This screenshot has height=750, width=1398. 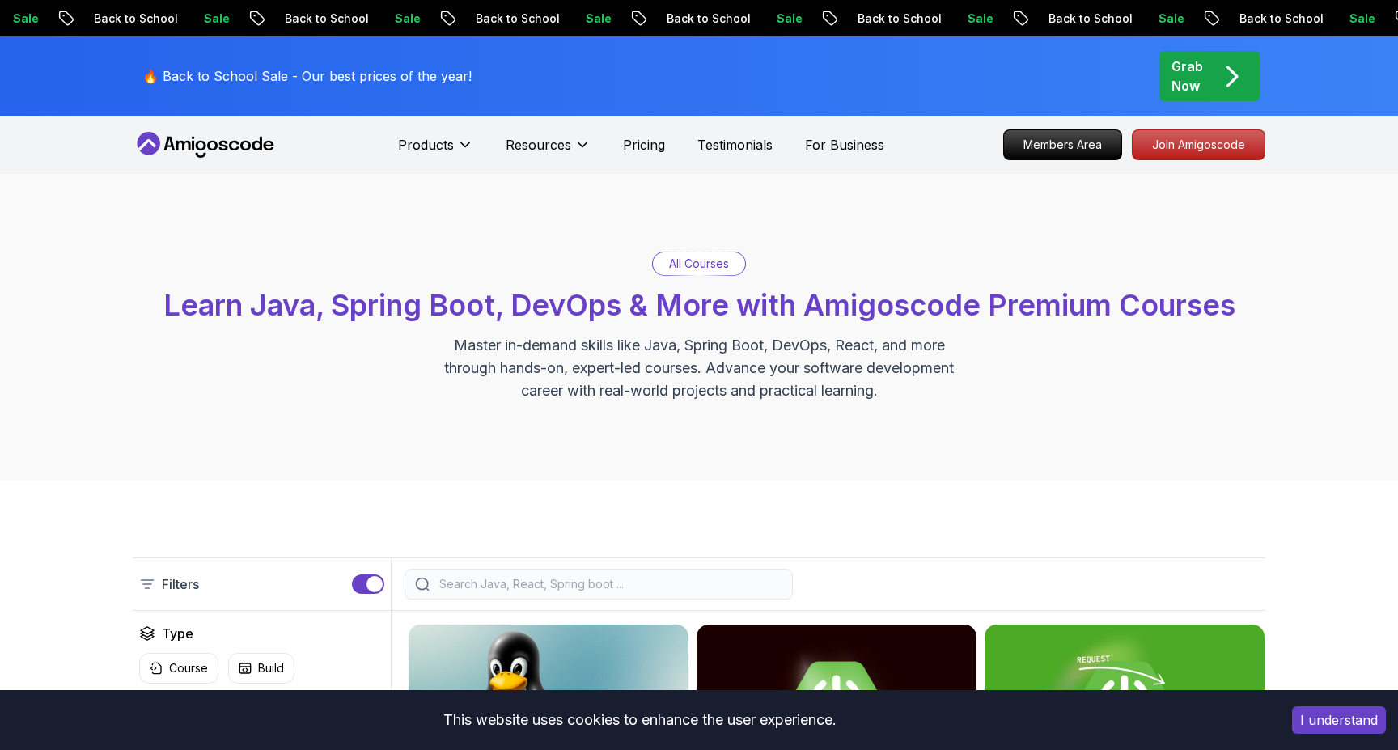 What do you see at coordinates (699, 305) in the screenshot?
I see `span: Learn Java, Spring Boot, DevOps & More with Amigoscode Premium Courses` at bounding box center [699, 305].